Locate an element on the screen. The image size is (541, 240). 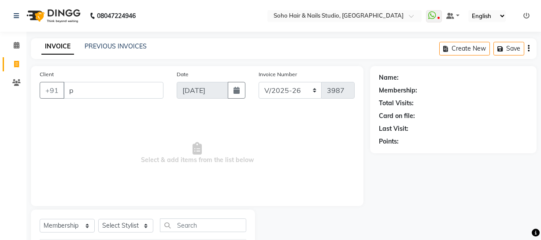
div: Membership: is located at coordinates (398, 90).